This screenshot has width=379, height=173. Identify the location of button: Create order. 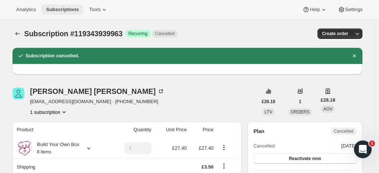
(335, 34).